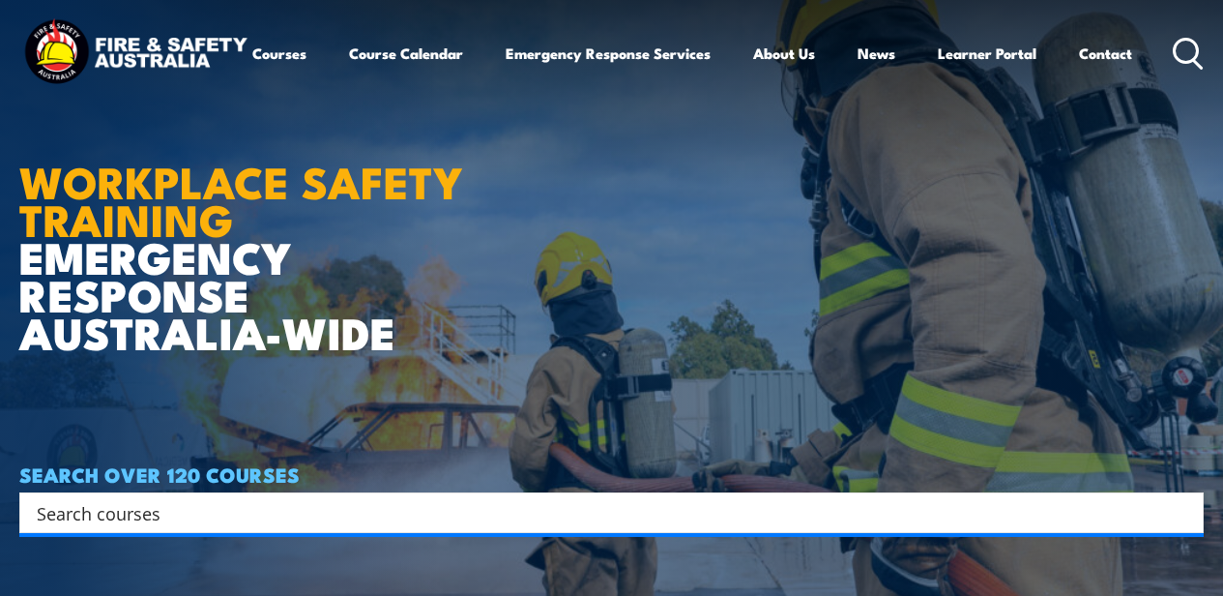  I want to click on a: Contact, so click(1105, 53).